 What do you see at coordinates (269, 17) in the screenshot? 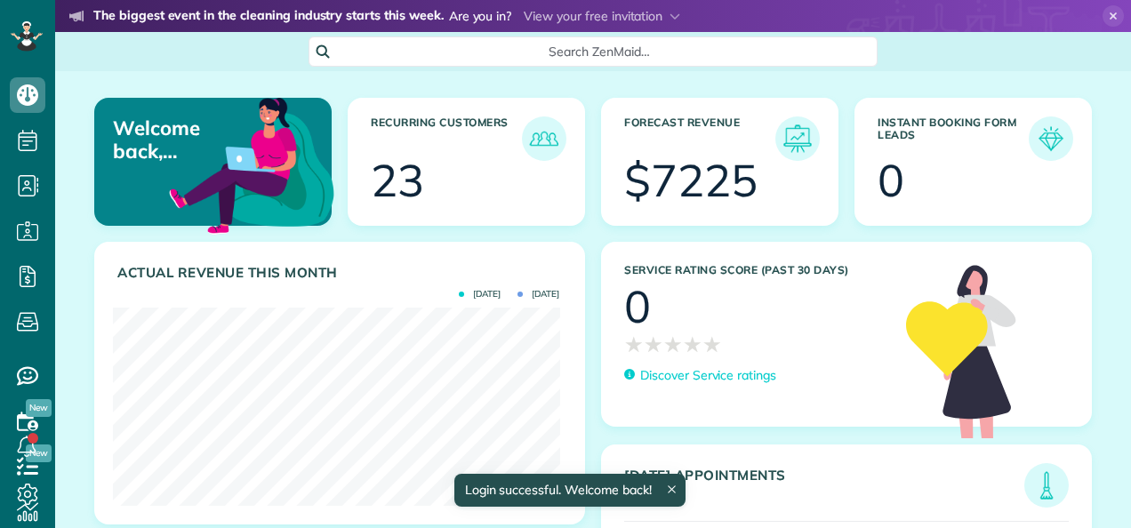
I see `strong: The biggest event in the cleaning industry starts this week.` at bounding box center [269, 17].